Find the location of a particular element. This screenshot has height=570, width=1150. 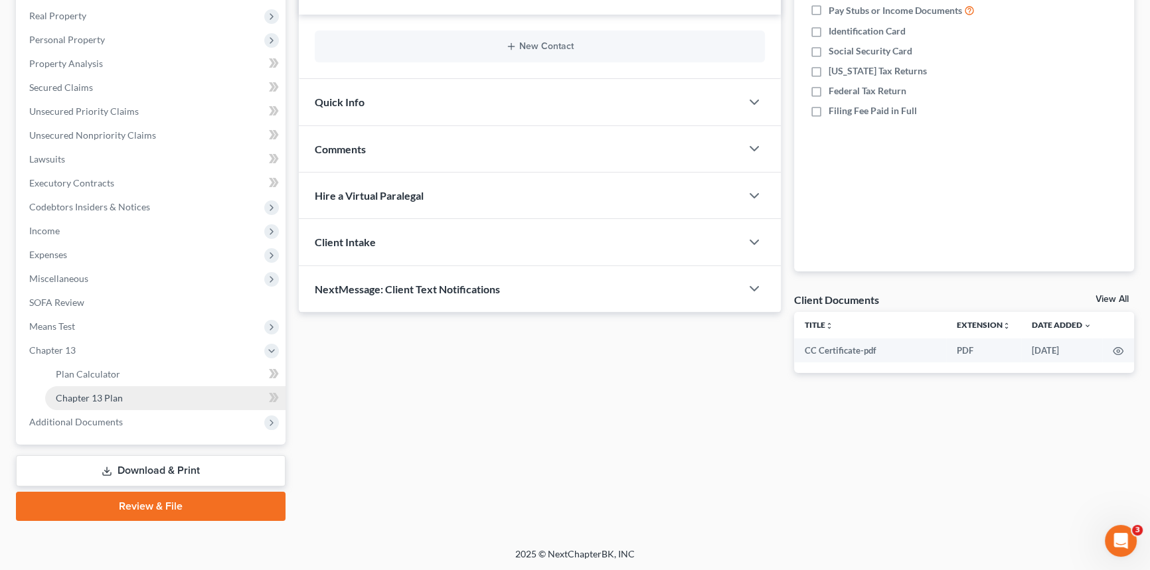

a: Unsecured Nonpriority Claims is located at coordinates (152, 135).